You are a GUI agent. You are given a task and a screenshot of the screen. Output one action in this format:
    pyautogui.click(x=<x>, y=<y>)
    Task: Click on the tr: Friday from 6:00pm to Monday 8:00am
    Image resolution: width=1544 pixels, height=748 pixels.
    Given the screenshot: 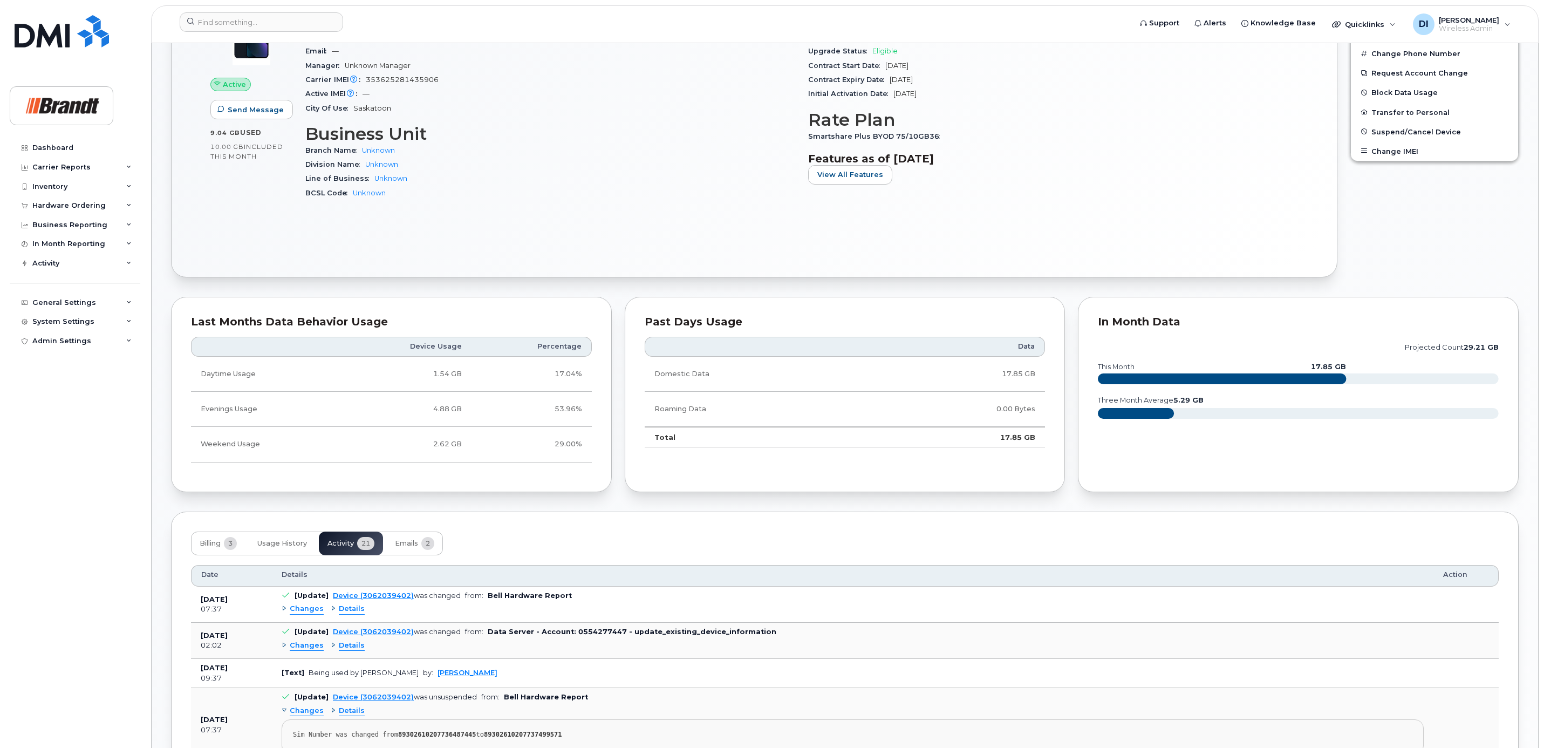 What is the action you would take?
    pyautogui.click(x=391, y=444)
    